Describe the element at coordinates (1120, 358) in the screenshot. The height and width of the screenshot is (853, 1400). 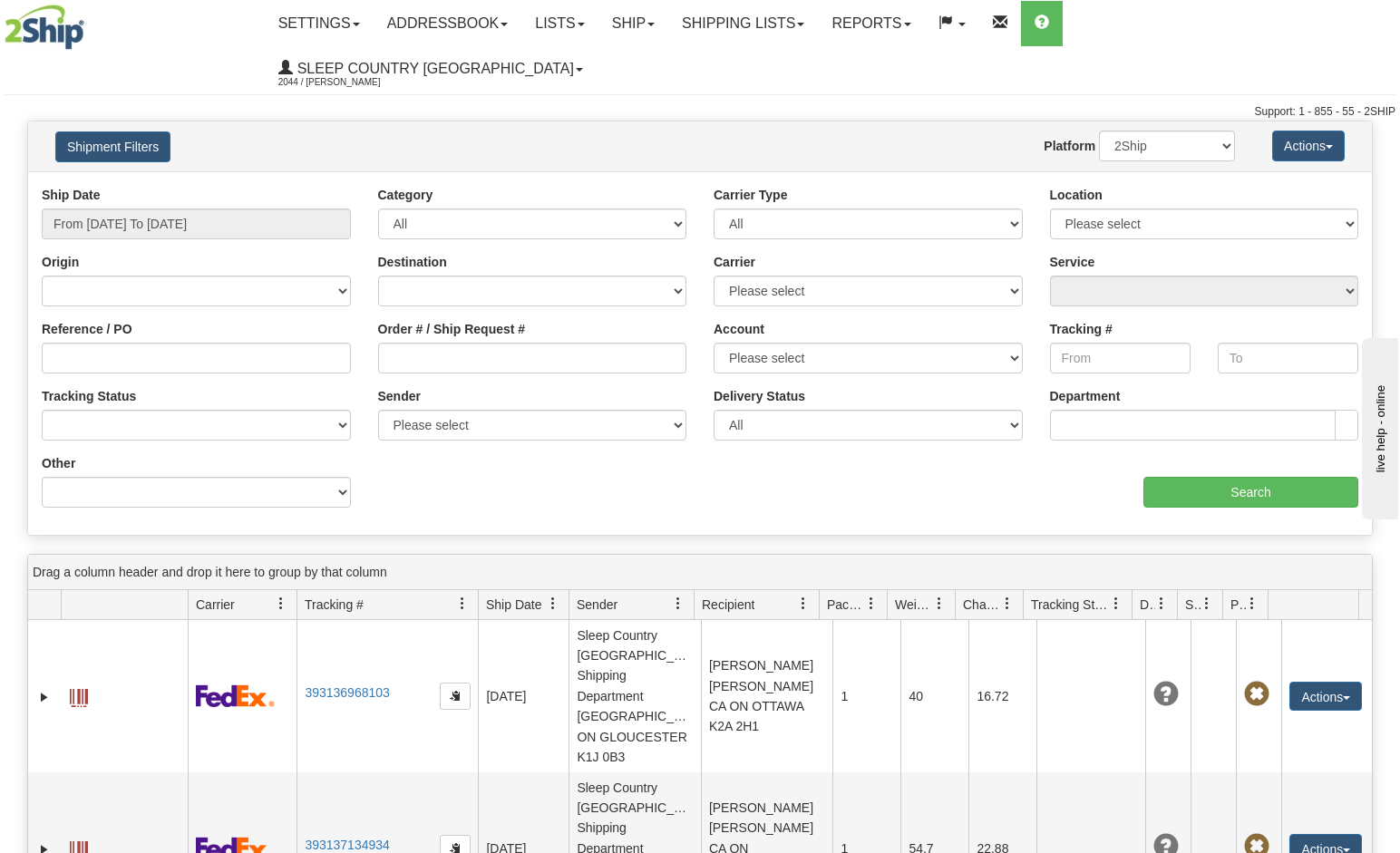
I see `input: From` at that location.